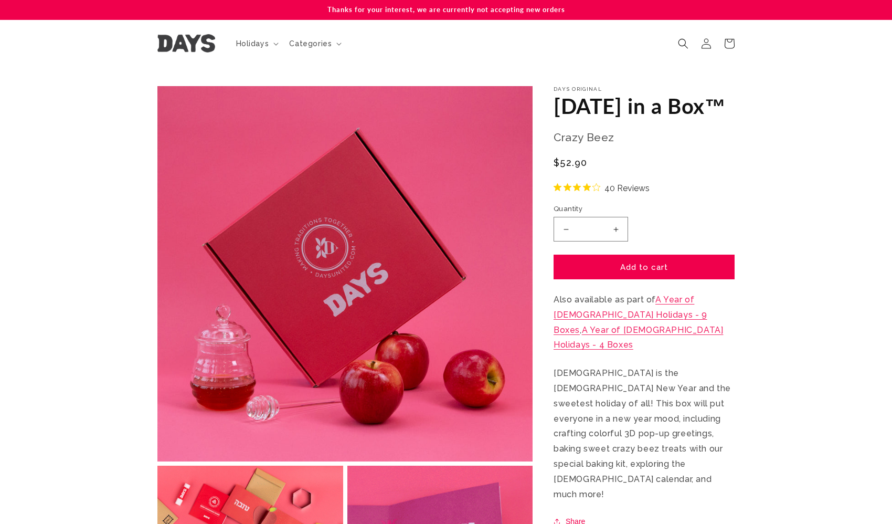  I want to click on p: Crazy Beez, so click(644, 137).